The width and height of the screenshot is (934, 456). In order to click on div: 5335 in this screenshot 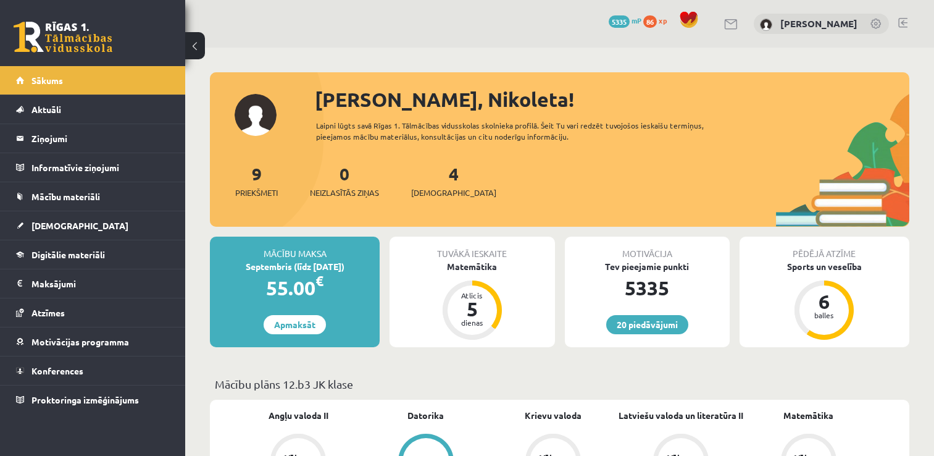, I will do `click(647, 288)`.